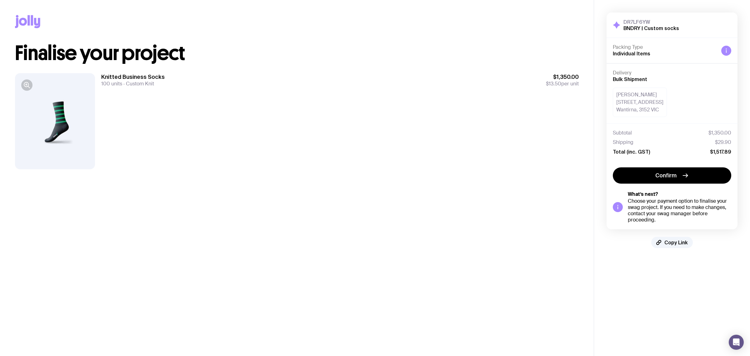 Image resolution: width=750 pixels, height=356 pixels. What do you see at coordinates (112, 83) in the screenshot?
I see `span: 100 units` at bounding box center [112, 83].